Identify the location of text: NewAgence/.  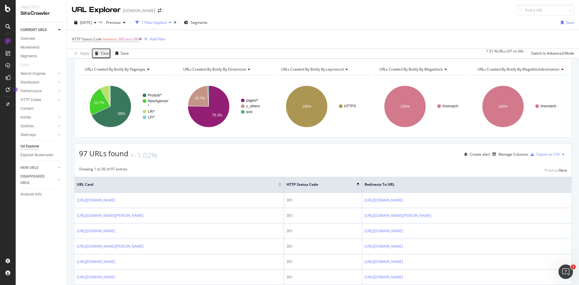
(158, 101).